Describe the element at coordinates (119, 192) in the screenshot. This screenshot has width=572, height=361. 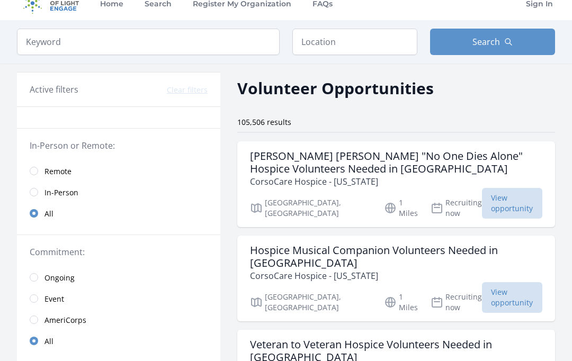
I see `a: In-Person` at that location.